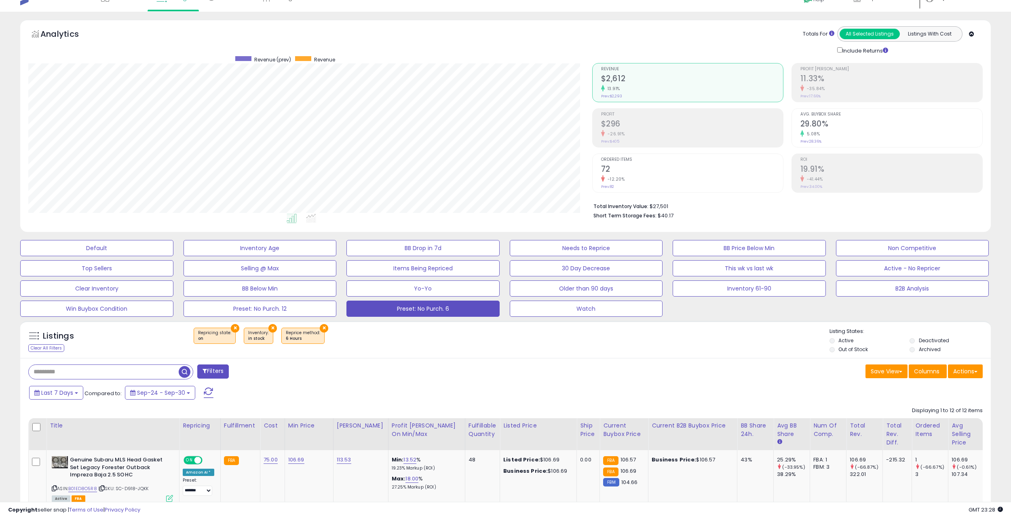 The width and height of the screenshot is (1011, 518). I want to click on div: $106.69, so click(537, 460).